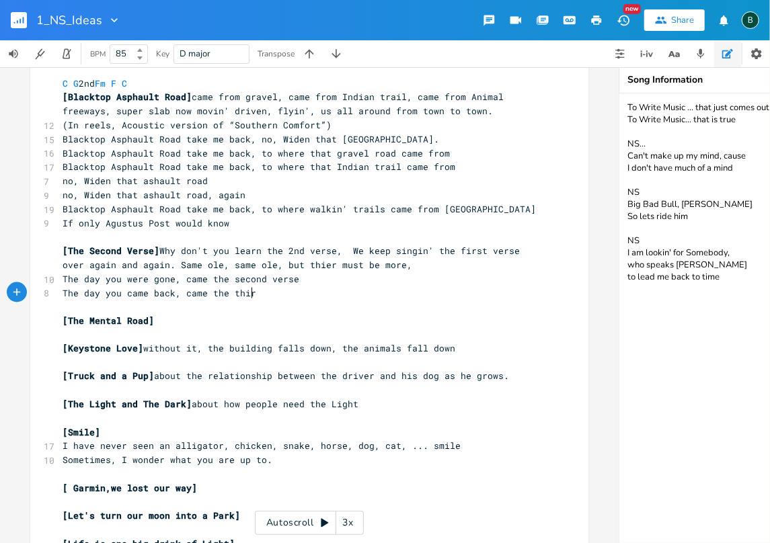 This screenshot has height=543, width=770. Describe the element at coordinates (103, 349) in the screenshot. I see `span: [Keystone Love]` at that location.